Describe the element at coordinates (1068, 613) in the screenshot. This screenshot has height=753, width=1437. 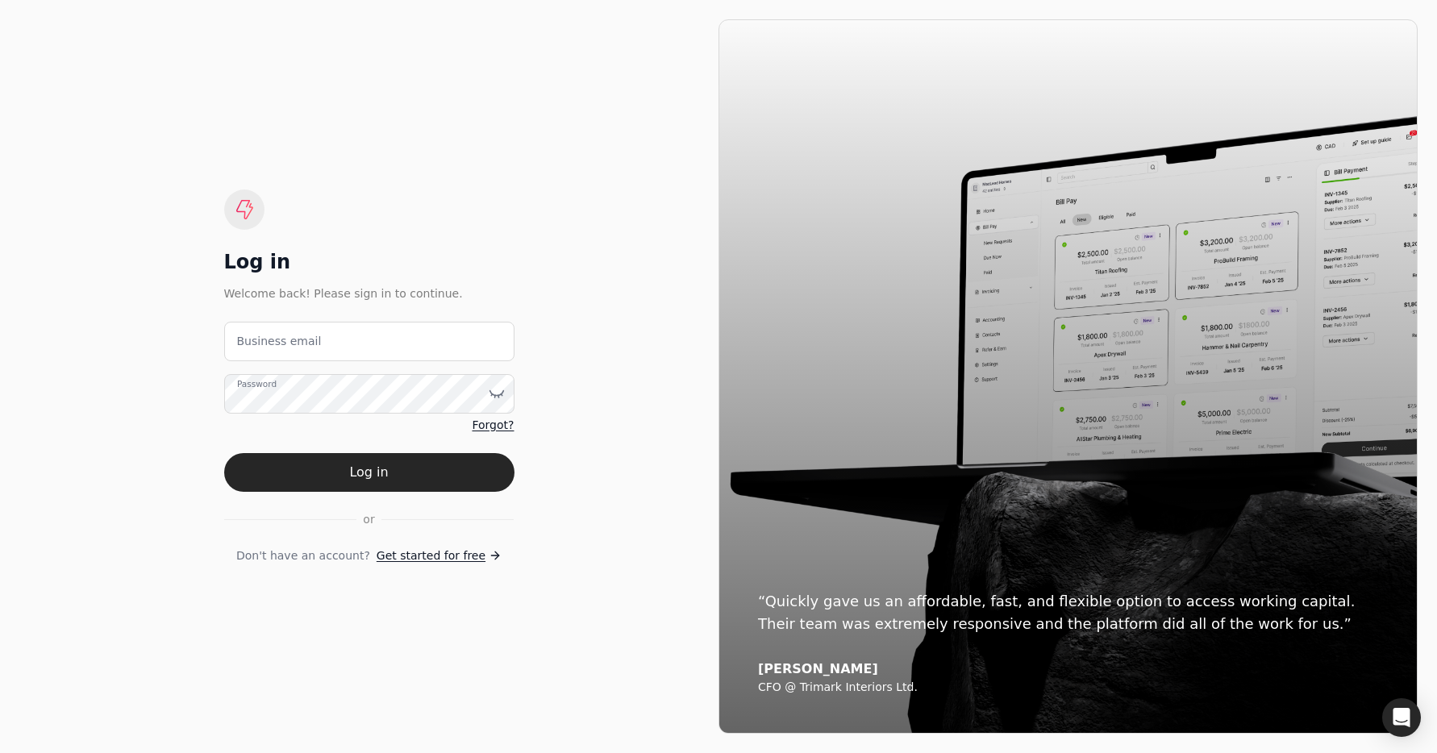
I see `div: “Quickly gave us an affordable, fast, and flexible option to access working capital. Their team w...` at that location.